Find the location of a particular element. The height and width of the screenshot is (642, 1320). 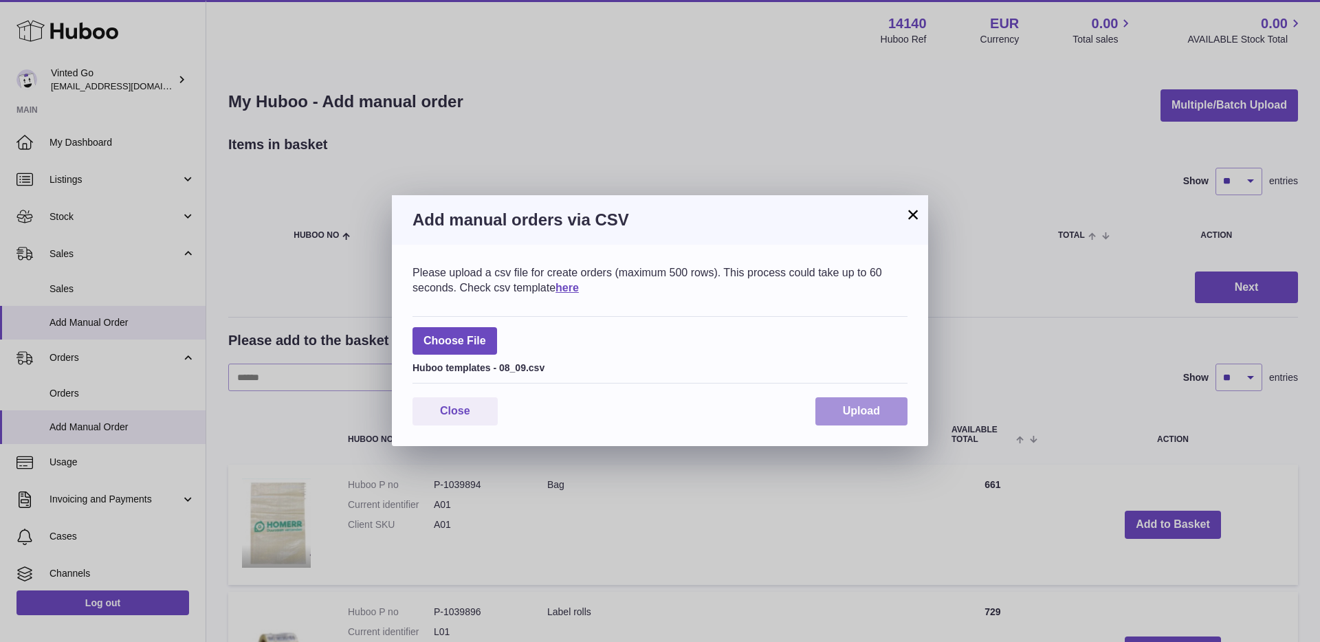

a: here is located at coordinates (567, 287).